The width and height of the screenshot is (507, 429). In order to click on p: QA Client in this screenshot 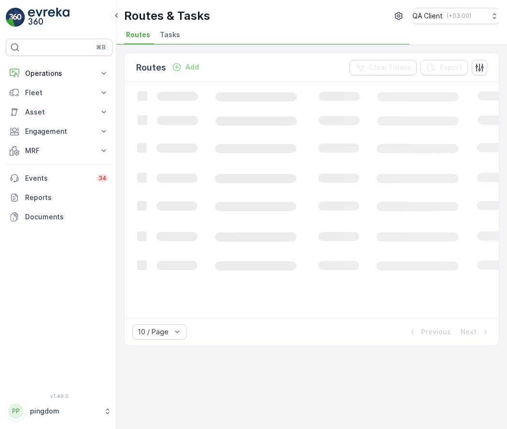, I will do `click(427, 16)`.